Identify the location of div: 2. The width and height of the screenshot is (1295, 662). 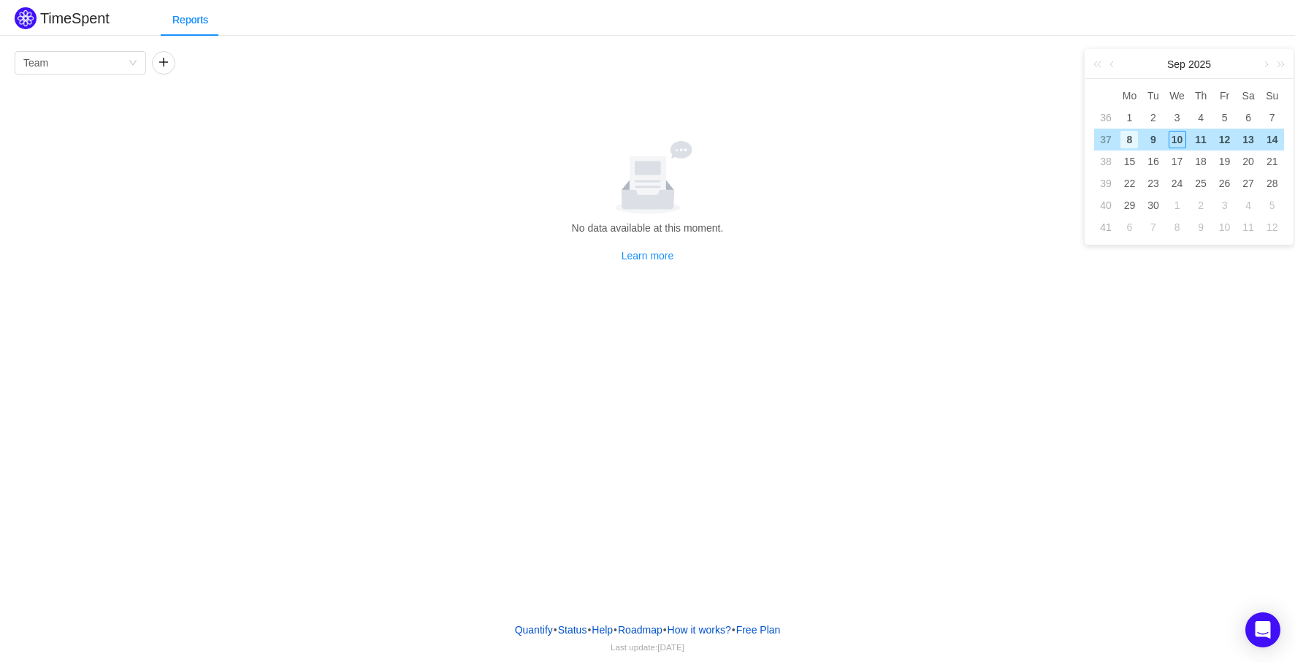
(1201, 205).